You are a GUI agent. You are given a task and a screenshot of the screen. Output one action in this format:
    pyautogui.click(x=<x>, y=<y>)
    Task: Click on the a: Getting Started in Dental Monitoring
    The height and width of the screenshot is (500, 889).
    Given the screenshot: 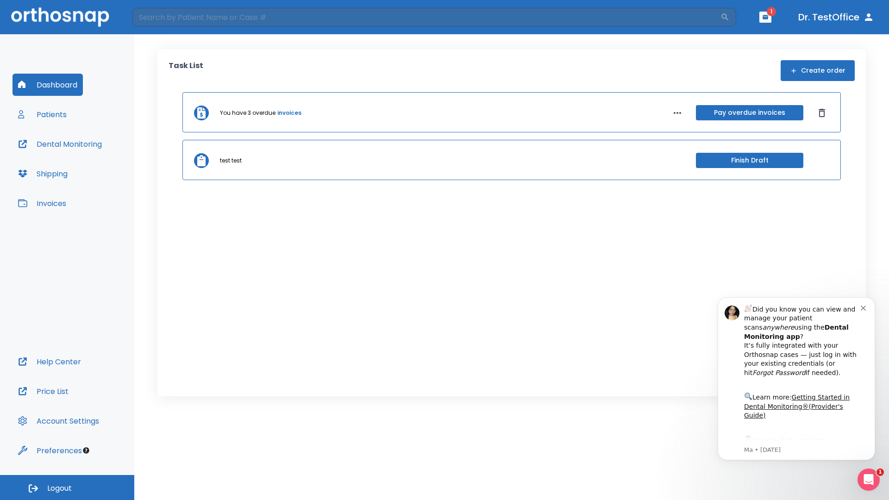 What is the action you would take?
    pyautogui.click(x=93, y=119)
    